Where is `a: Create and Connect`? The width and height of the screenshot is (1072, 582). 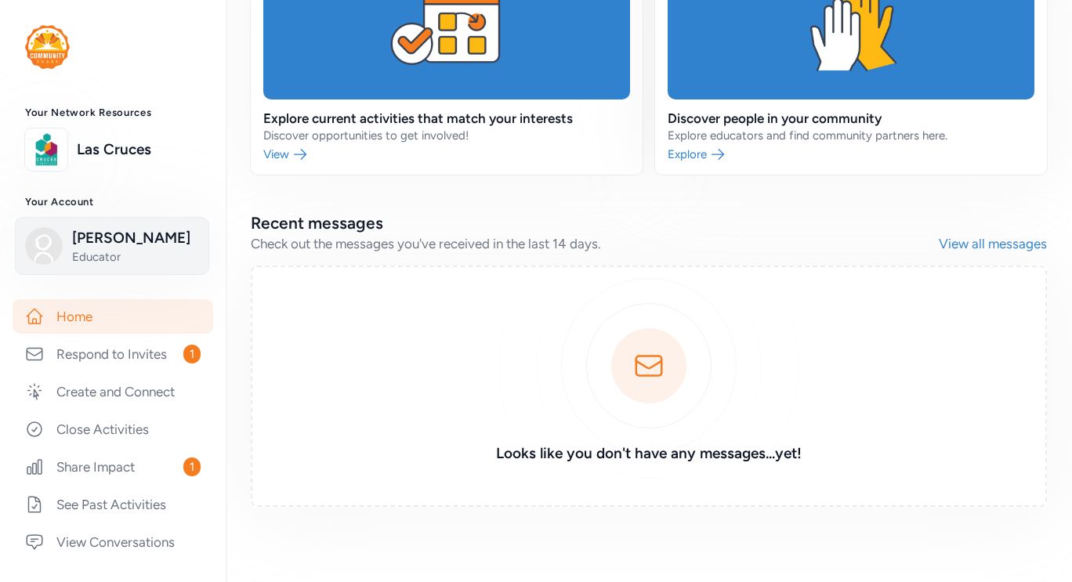
a: Create and Connect is located at coordinates (113, 392).